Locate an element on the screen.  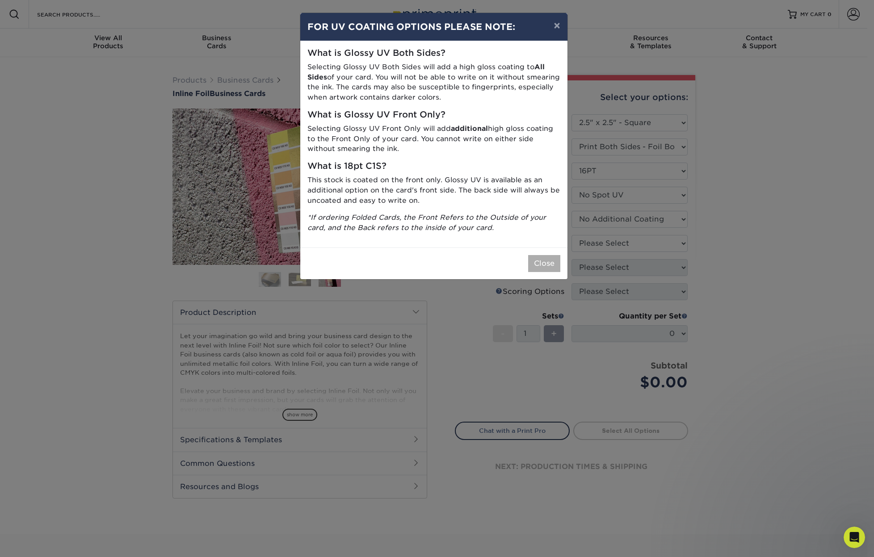
h5: What is Glossy UV Front Only? is located at coordinates (434, 115).